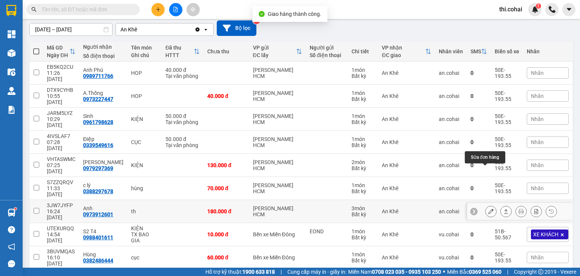  Describe the element at coordinates (363, 51) in the screenshot. I see `div: Chi tiết` at that location.